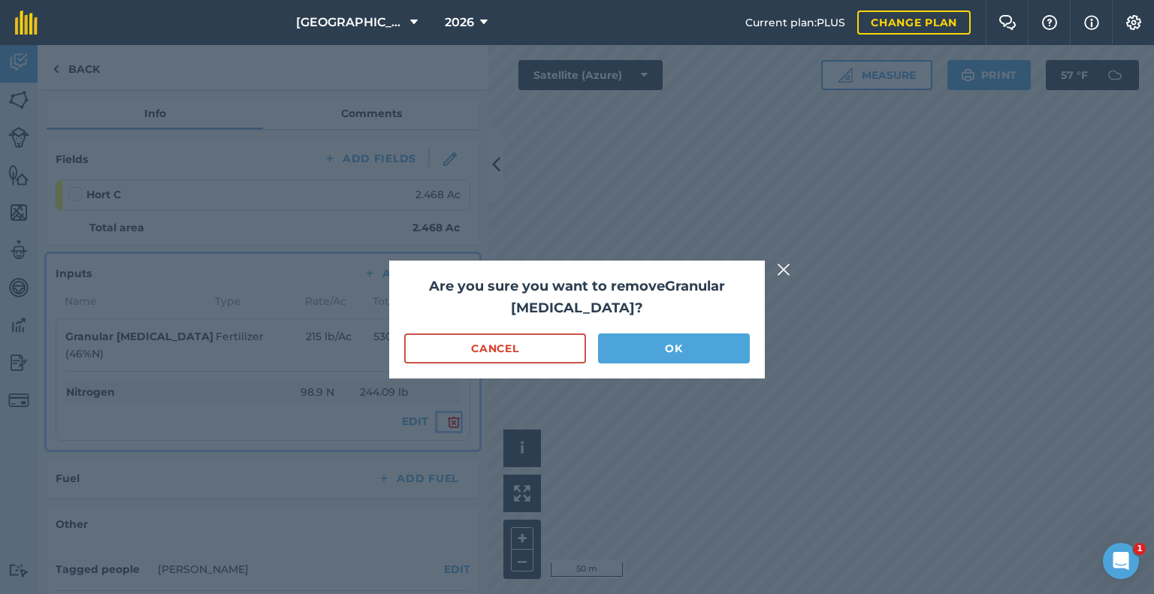  Describe the element at coordinates (26, 23) in the screenshot. I see `img: fieldmargin Logo` at that location.